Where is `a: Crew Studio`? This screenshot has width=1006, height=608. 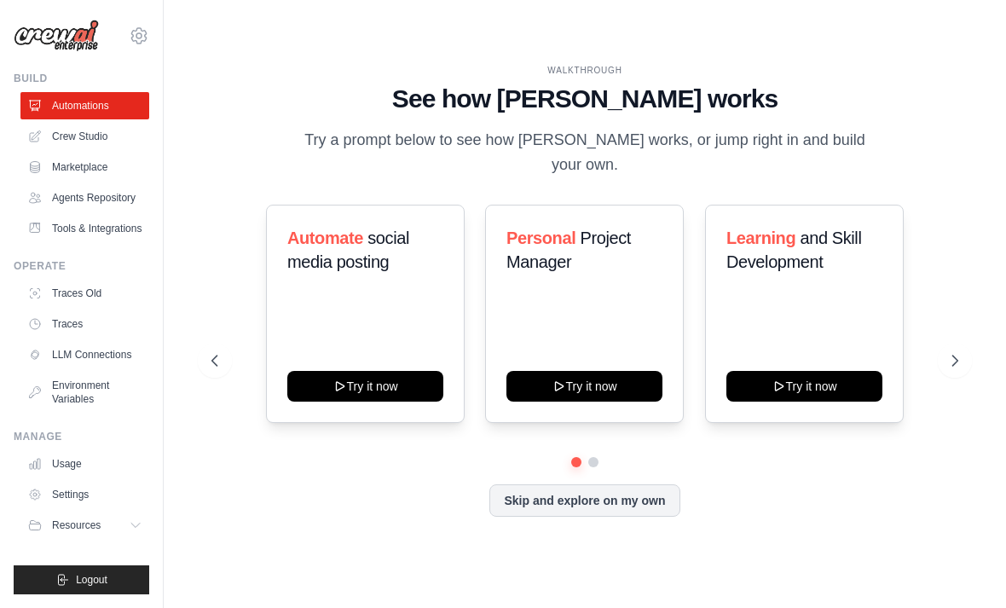
a: Crew Studio is located at coordinates (84, 136).